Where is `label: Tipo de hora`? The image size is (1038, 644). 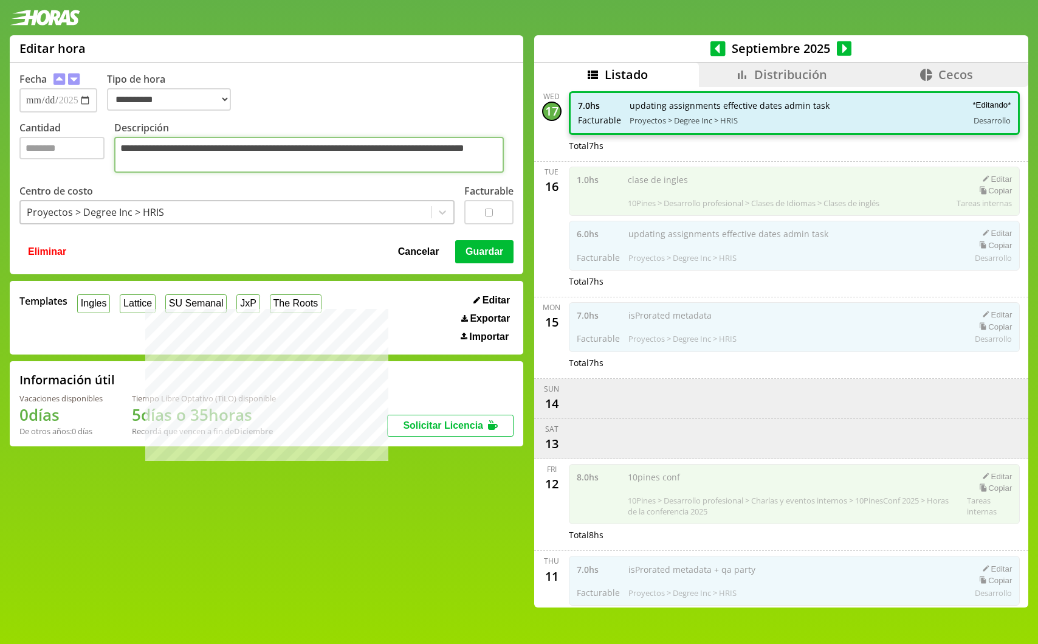
label: Tipo de hora is located at coordinates (174, 92).